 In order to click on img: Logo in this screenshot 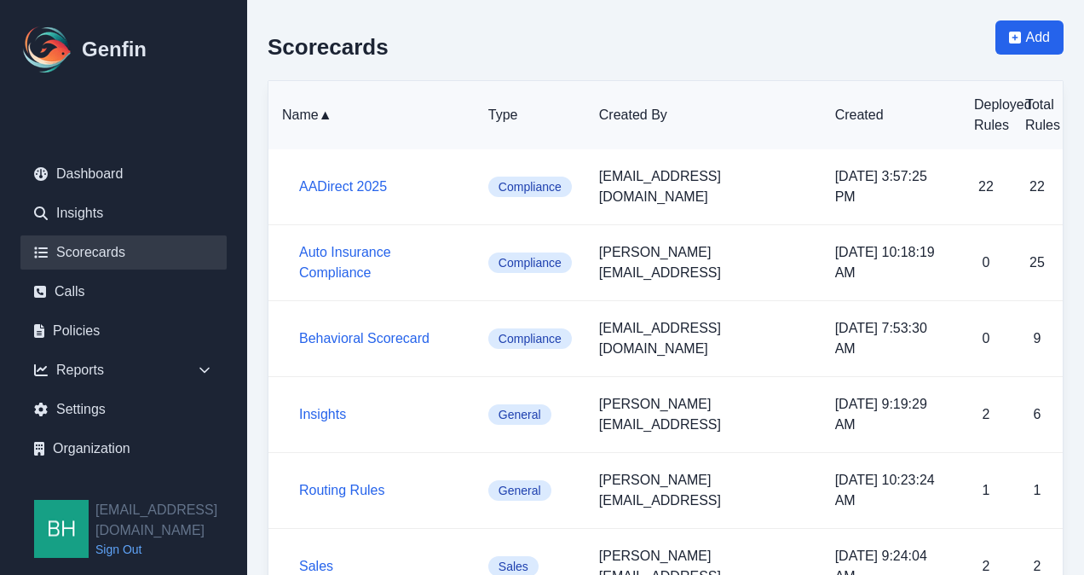, I will do `click(48, 49)`.